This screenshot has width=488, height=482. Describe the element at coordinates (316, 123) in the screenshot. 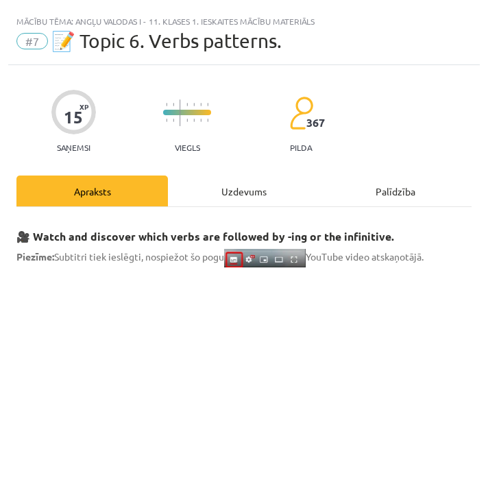

I see `span: 367` at that location.